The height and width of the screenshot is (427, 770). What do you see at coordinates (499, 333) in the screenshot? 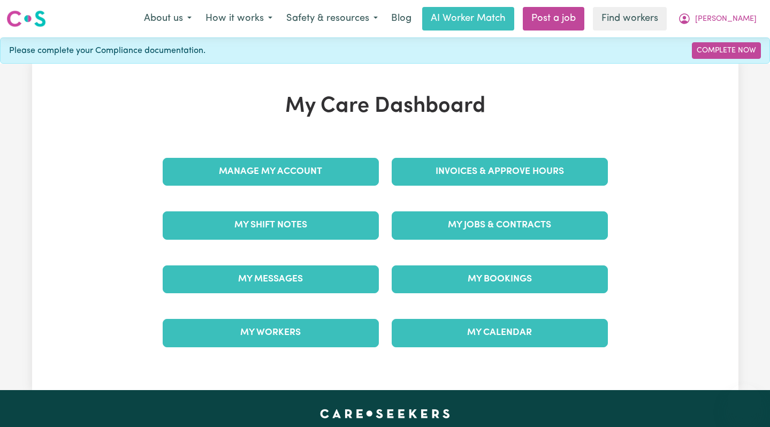
I see `a: My Calendar` at bounding box center [499, 333].